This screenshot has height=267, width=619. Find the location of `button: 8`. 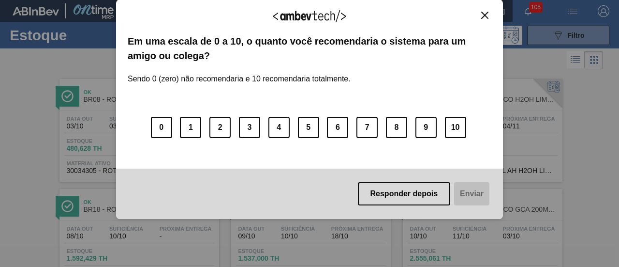

button: 8 is located at coordinates (397, 127).